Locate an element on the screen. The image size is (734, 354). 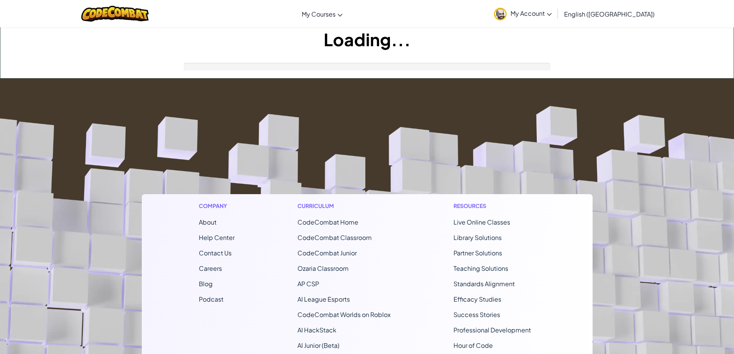
a: My Account is located at coordinates (523, 13).